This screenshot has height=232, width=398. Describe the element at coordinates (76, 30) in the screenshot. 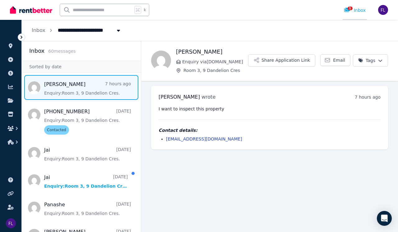

I see `nav: Breadcrumb` at that location.